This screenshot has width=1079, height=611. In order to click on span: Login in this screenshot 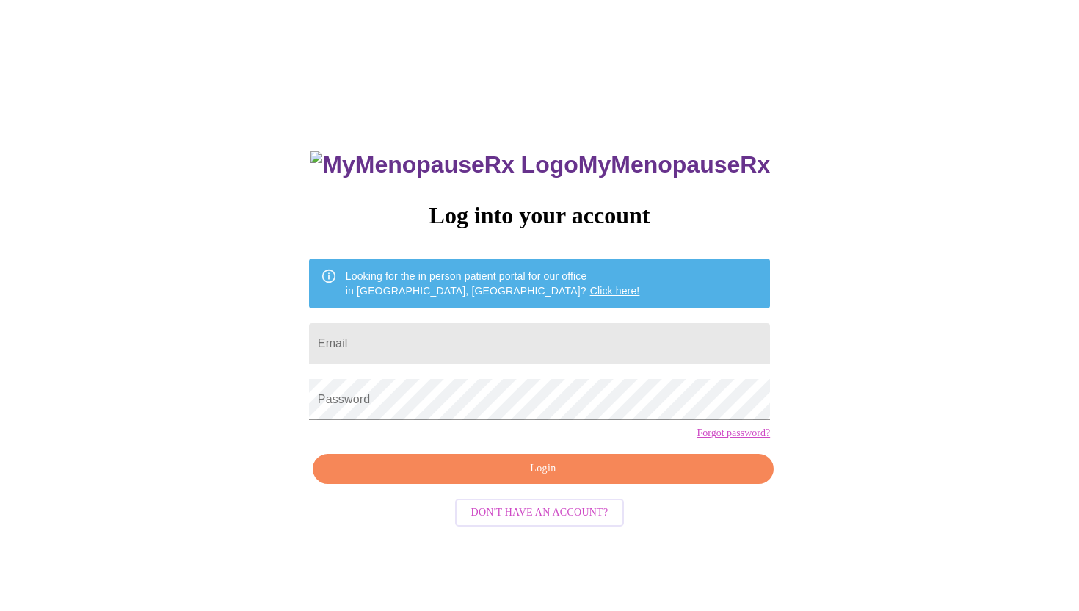, I will do `click(543, 468)`.